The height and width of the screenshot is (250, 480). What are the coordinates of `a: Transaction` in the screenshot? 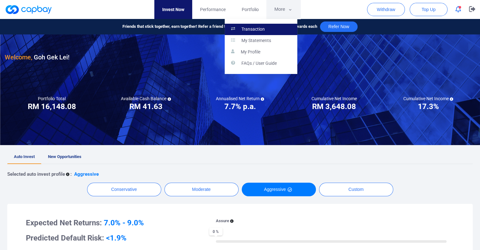 It's located at (261, 29).